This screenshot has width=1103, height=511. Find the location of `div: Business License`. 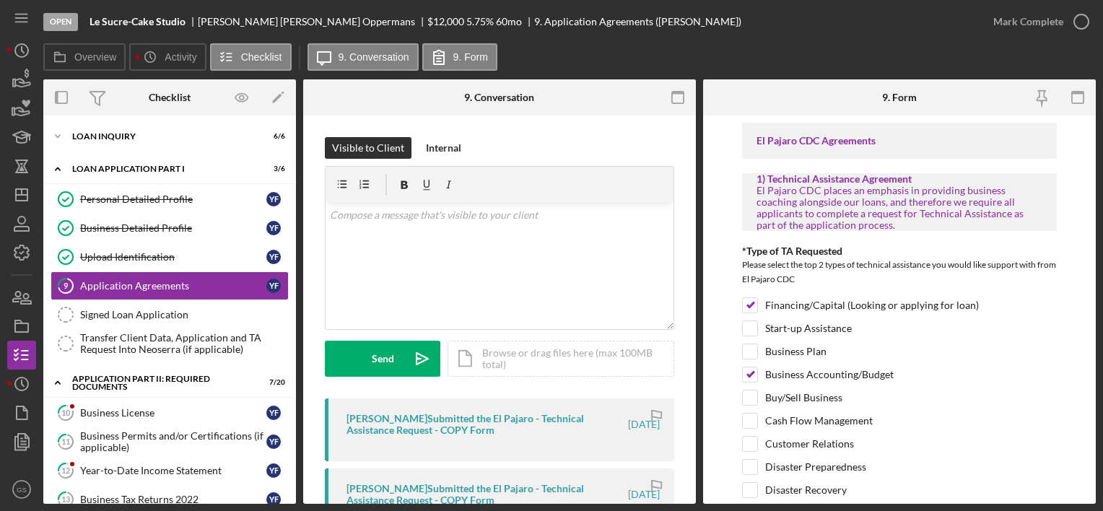

div: Business License is located at coordinates (173, 413).